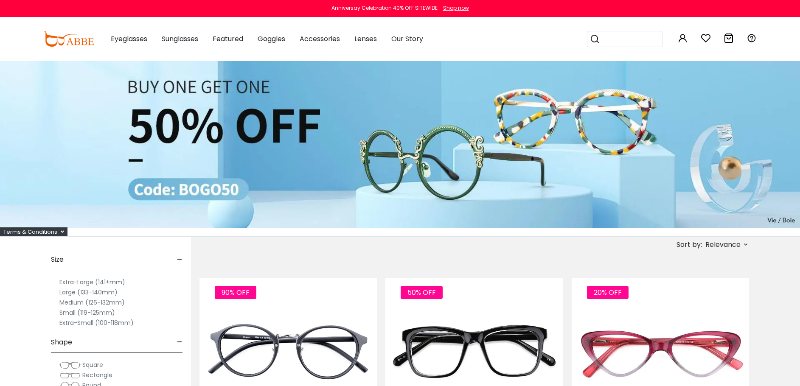 Image resolution: width=800 pixels, height=386 pixels. What do you see at coordinates (228, 39) in the screenshot?
I see `span: Featured` at bounding box center [228, 39].